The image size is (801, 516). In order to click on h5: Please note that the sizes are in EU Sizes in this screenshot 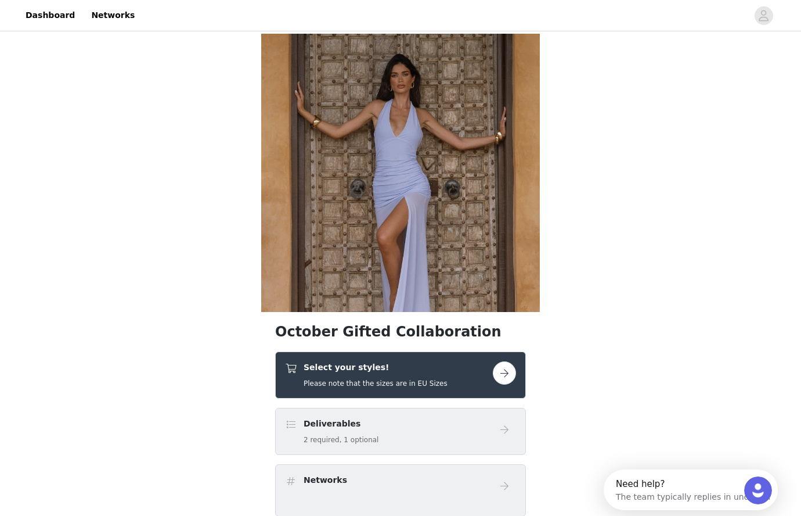, I will do `click(376, 383)`.